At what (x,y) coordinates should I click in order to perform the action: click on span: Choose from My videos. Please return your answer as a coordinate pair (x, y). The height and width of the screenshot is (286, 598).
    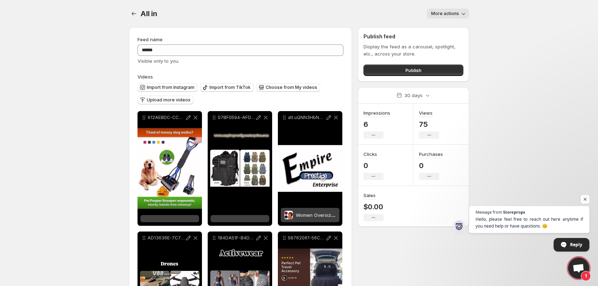
    Looking at the image, I should click on (291, 87).